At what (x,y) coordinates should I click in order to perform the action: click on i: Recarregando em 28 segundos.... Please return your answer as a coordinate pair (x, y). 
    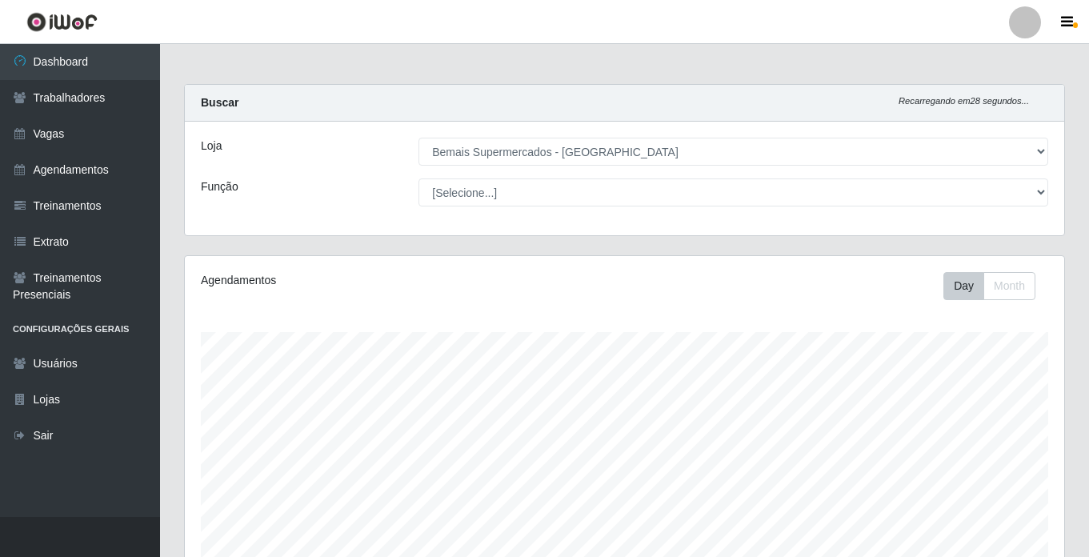
    Looking at the image, I should click on (963, 101).